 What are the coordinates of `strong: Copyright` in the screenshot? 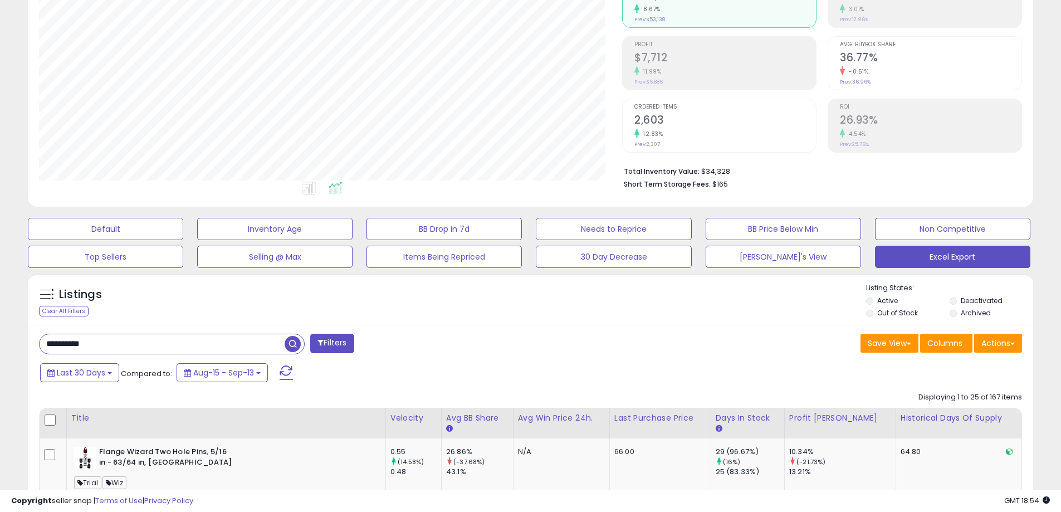 It's located at (31, 500).